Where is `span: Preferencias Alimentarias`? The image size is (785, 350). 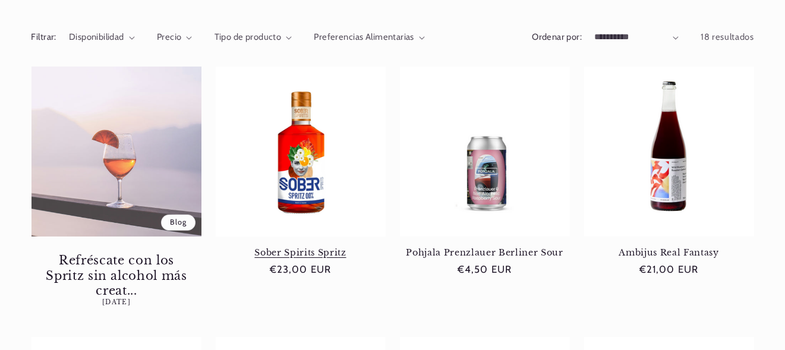
span: Preferencias Alimentarias is located at coordinates (364, 37).